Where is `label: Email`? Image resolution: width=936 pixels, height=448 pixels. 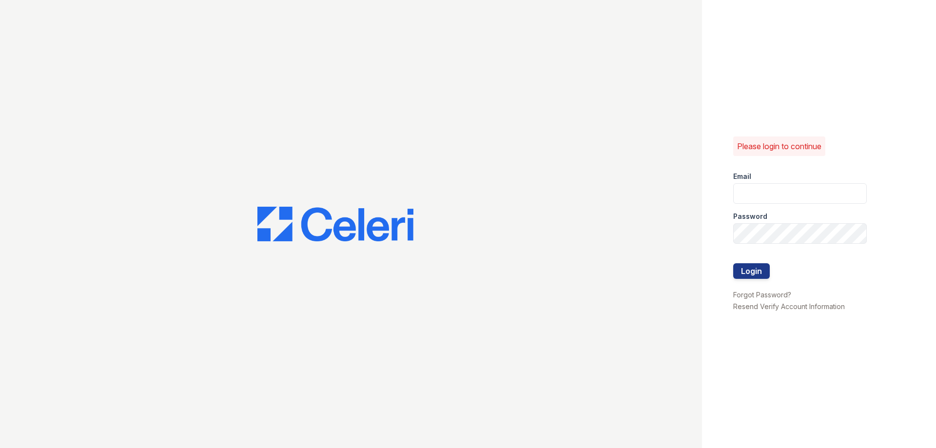 label: Email is located at coordinates (742, 177).